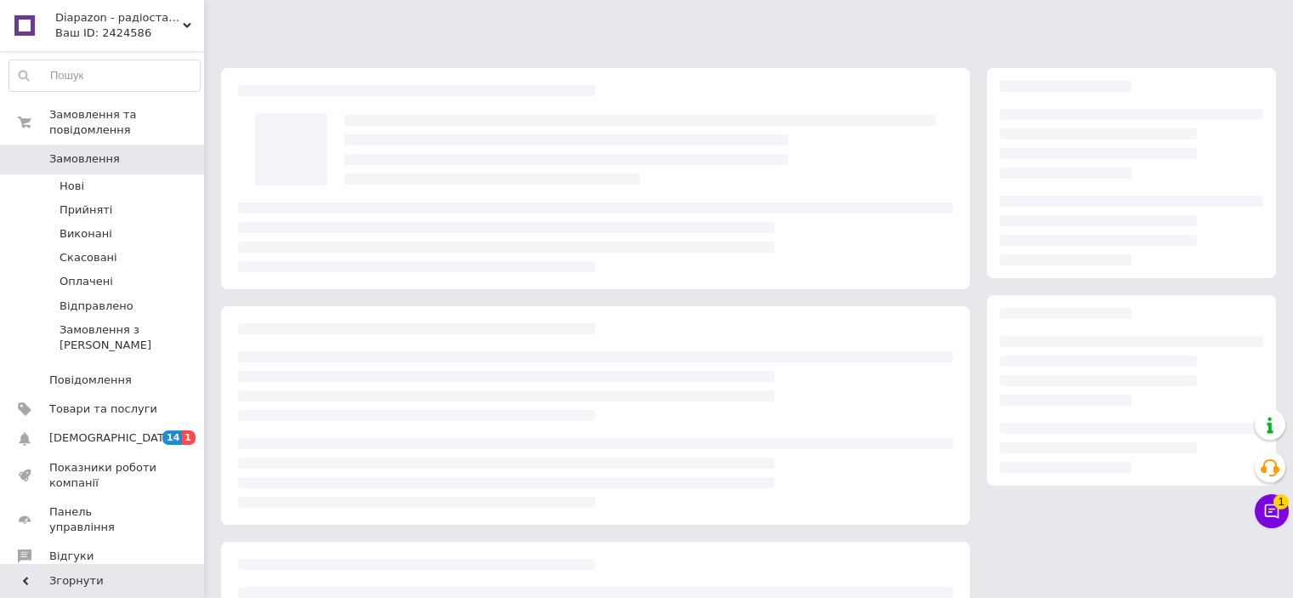 This screenshot has height=598, width=1293. I want to click on span: Панель управління, so click(103, 519).